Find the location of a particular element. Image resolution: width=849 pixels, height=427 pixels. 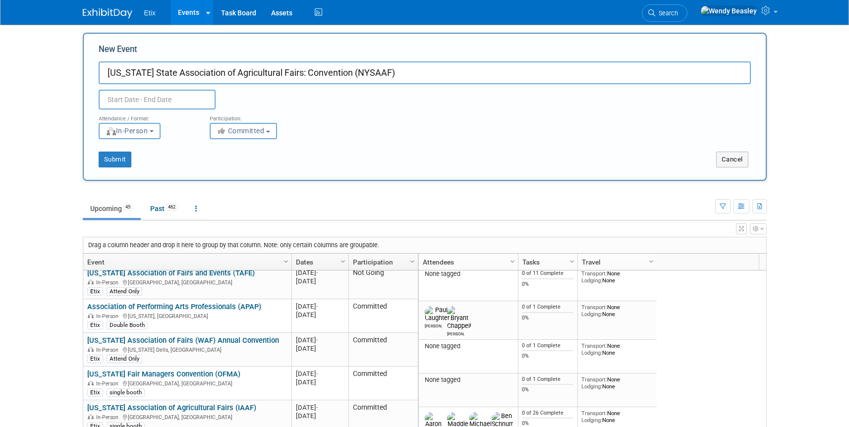

button: Submit is located at coordinates (115, 160).